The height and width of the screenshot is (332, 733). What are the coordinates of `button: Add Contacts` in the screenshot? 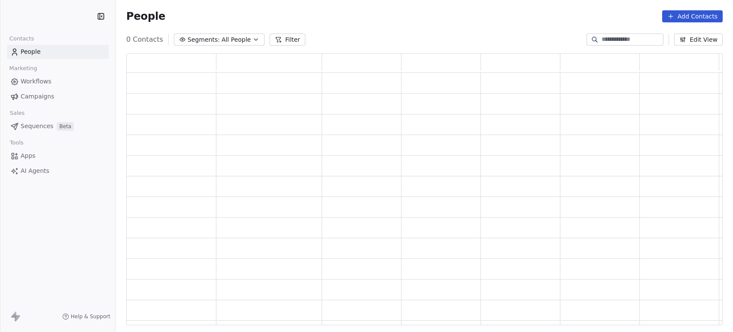 It's located at (693, 16).